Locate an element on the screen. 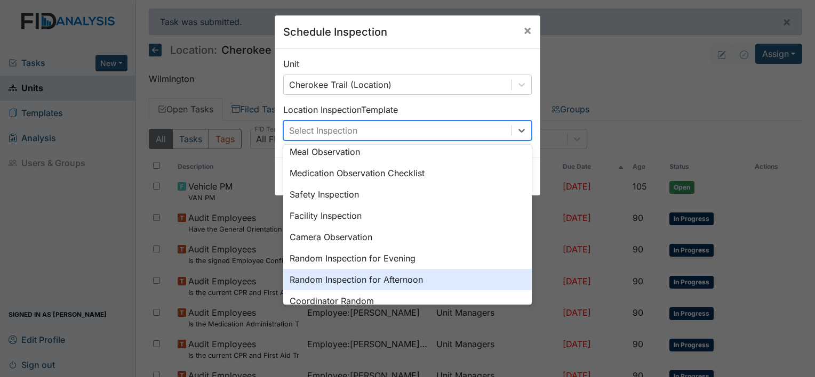 The image size is (815, 377). div: Facility Inspection is located at coordinates (407, 216).